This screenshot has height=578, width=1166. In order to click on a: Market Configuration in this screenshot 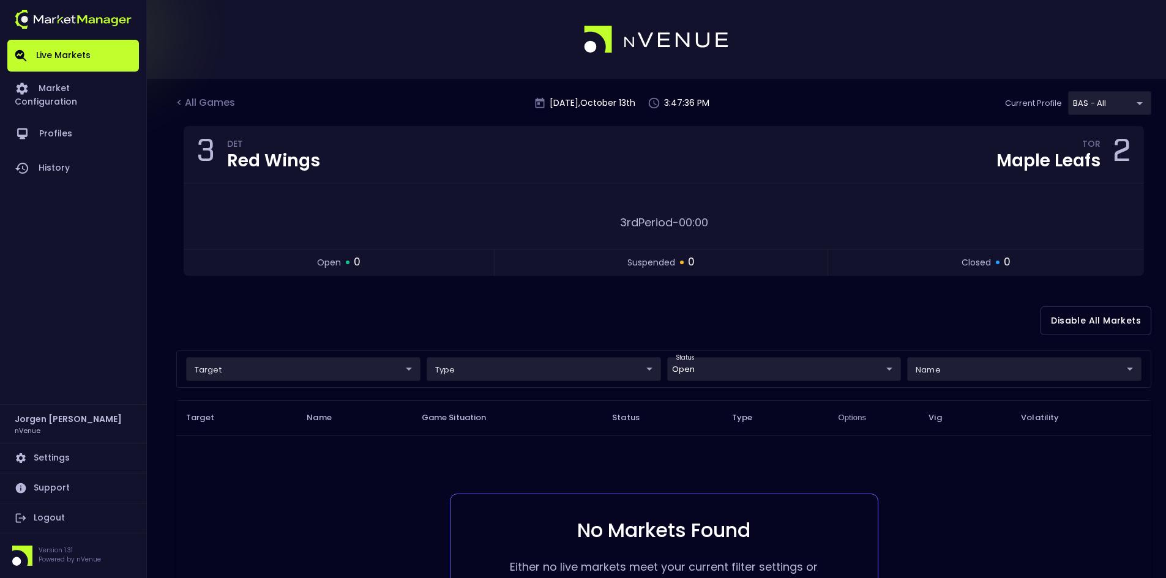, I will do `click(73, 94)`.